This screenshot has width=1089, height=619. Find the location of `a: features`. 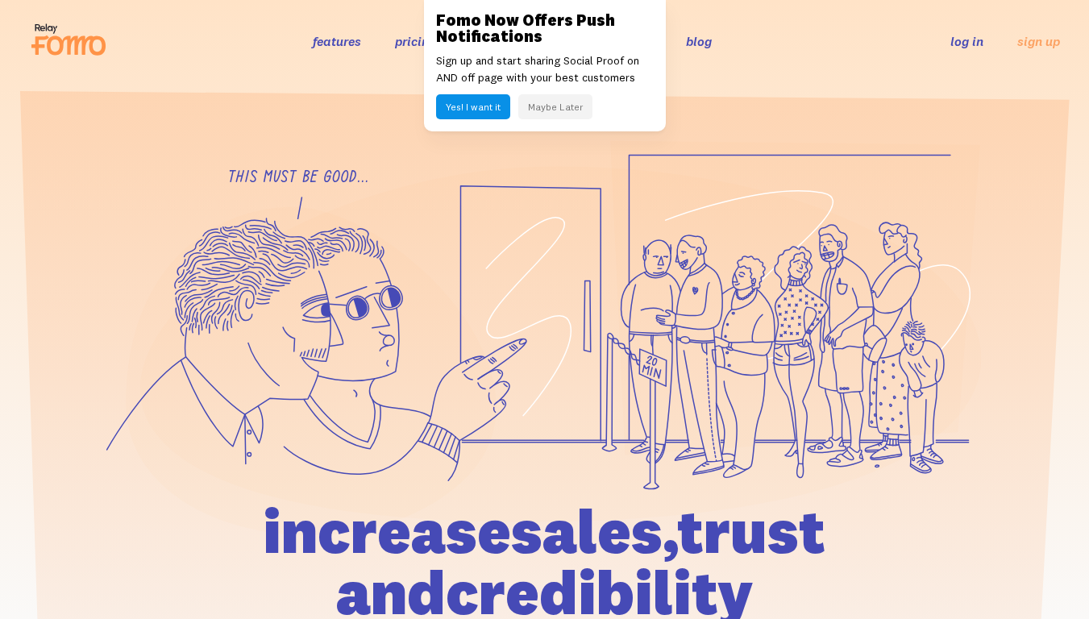

a: features is located at coordinates (337, 41).